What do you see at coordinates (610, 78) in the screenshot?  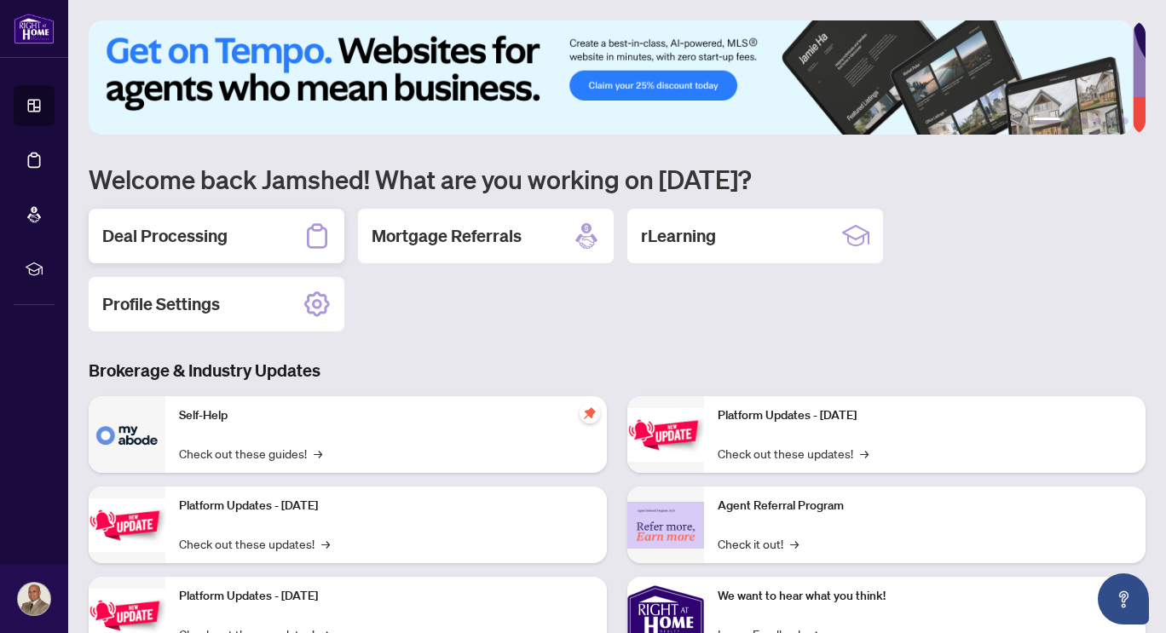 I see `img: Slide 0` at bounding box center [610, 78].